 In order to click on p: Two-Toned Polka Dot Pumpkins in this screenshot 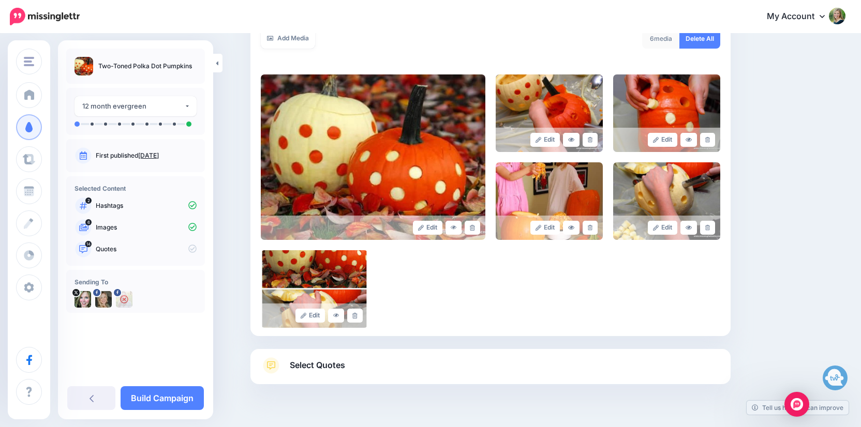, I will do `click(145, 66)`.